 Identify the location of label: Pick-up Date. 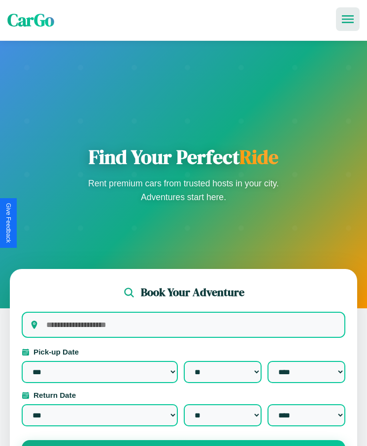
(183, 352).